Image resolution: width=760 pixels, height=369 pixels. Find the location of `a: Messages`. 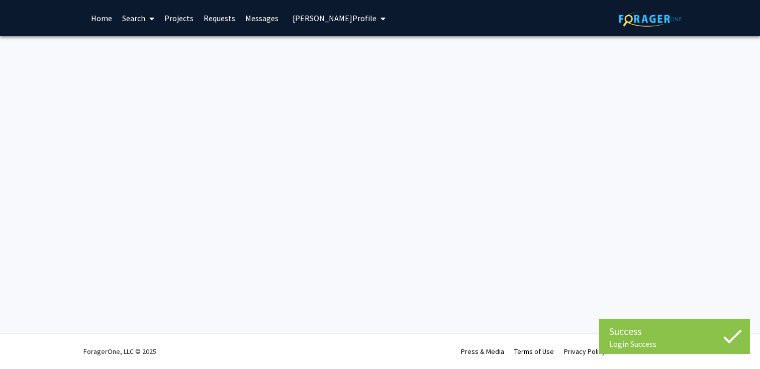

a: Messages is located at coordinates (262, 18).